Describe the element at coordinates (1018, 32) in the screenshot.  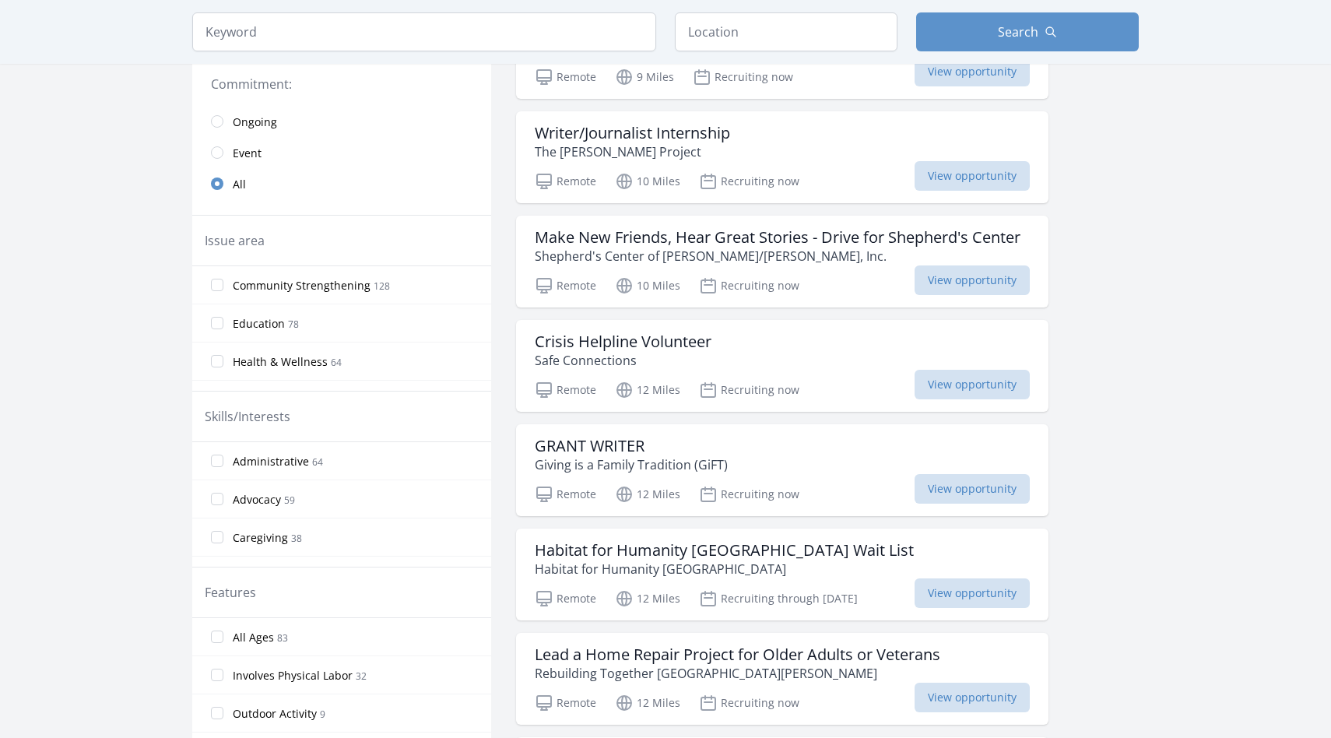
I see `span: Search` at that location.